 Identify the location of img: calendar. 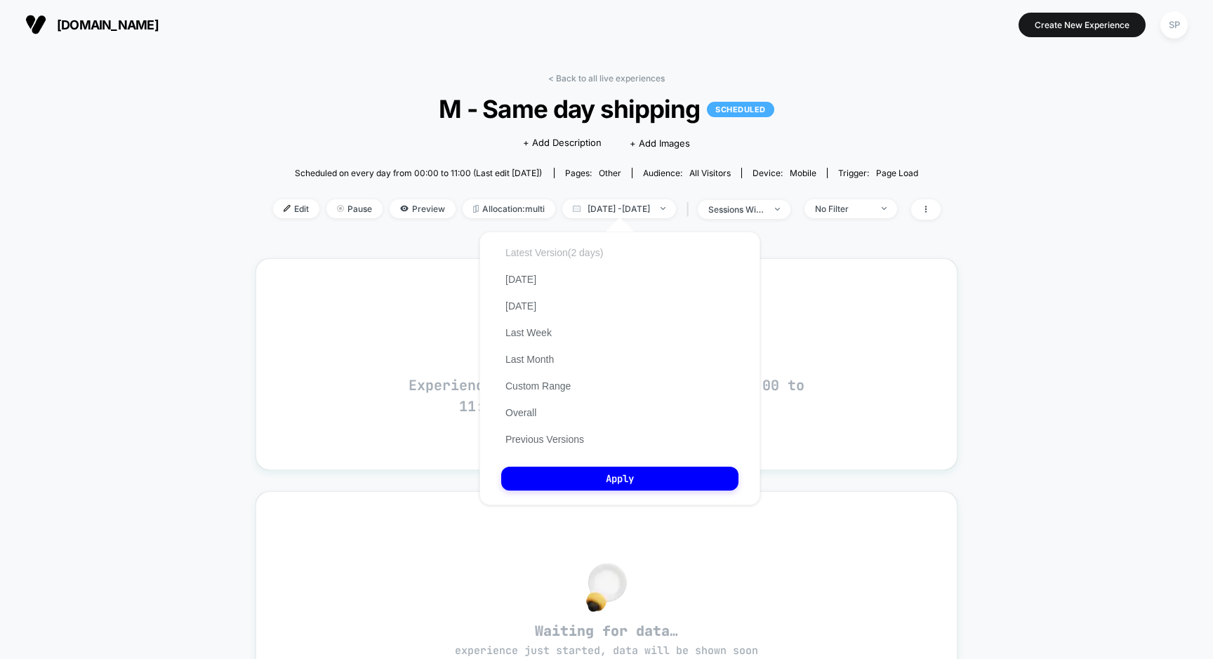
(576, 208).